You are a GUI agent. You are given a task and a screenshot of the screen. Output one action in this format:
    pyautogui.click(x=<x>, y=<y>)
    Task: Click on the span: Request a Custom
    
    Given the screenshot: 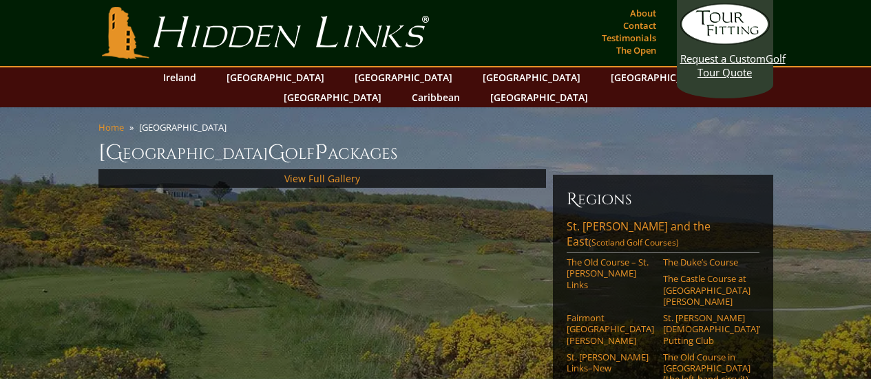 What is the action you would take?
    pyautogui.click(x=723, y=59)
    